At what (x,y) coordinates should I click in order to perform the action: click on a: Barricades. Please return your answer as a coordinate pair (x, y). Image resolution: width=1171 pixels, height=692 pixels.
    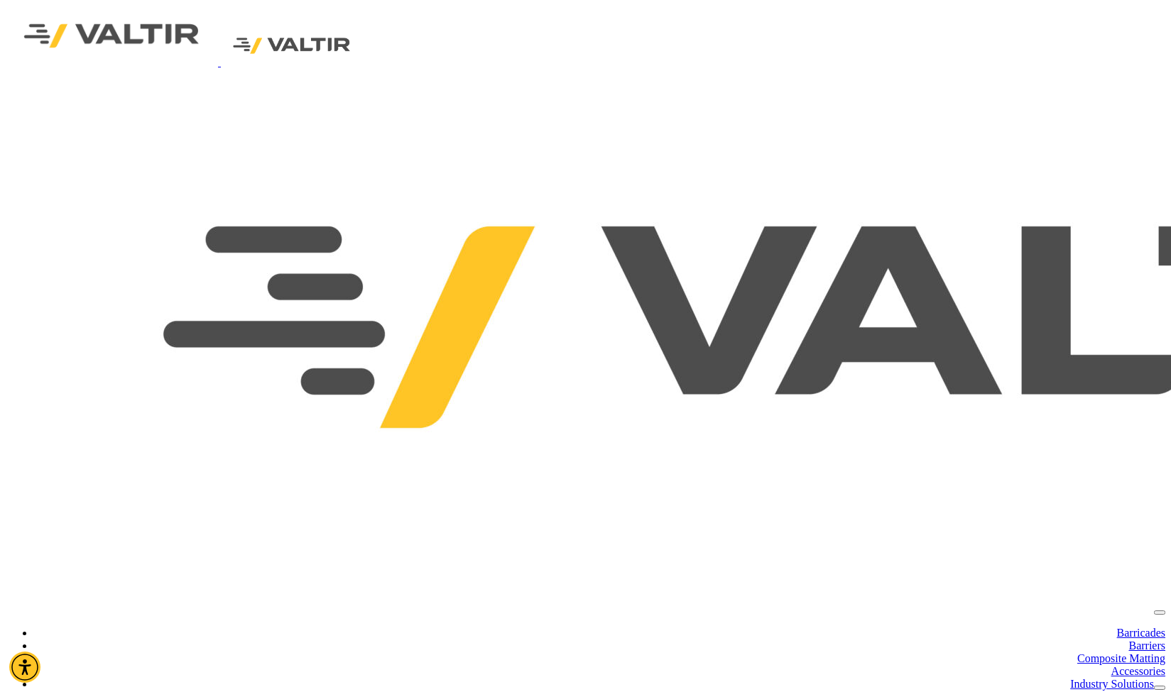
    Looking at the image, I should click on (1141, 633).